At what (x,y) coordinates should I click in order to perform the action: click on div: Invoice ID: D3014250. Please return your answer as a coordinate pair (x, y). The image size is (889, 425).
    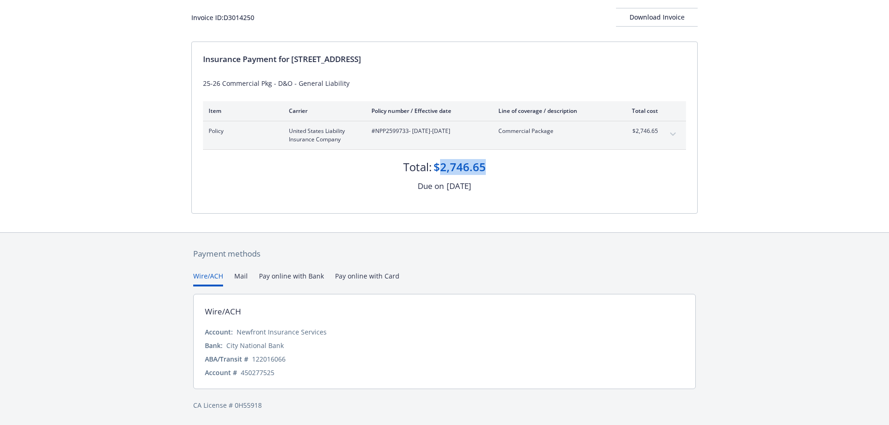
    Looking at the image, I should click on (223, 17).